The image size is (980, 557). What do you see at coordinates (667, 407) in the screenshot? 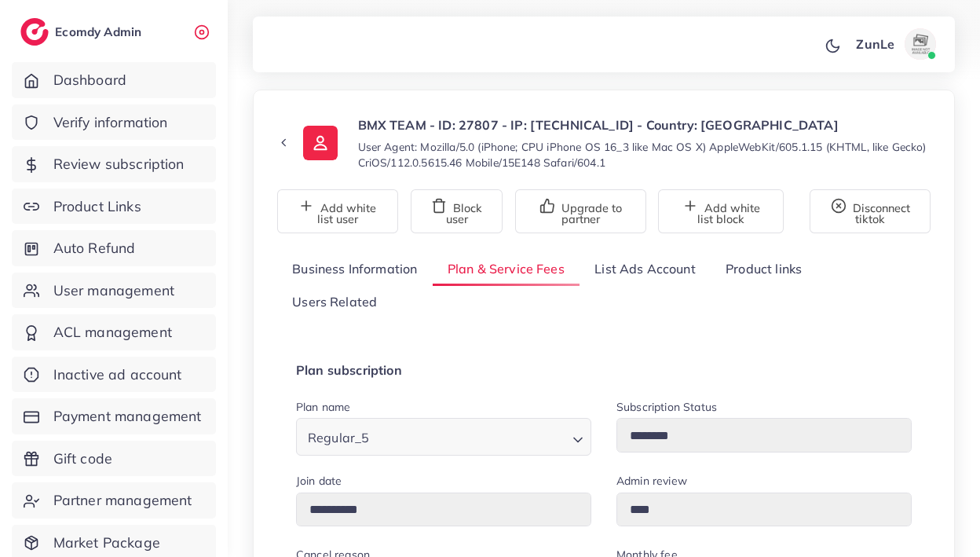
I see `label: Subscription Status` at bounding box center [667, 407].